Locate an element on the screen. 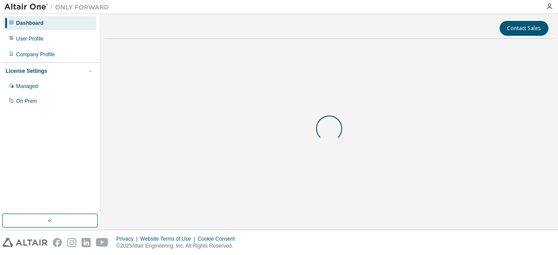 This screenshot has height=255, width=558. img: linkedin.svg is located at coordinates (86, 242).